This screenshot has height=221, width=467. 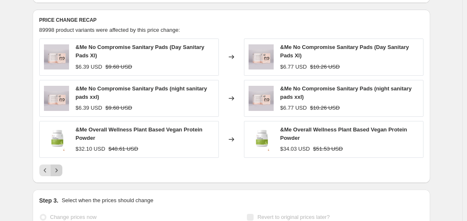 What do you see at coordinates (90, 149) in the screenshot?
I see `span: $32.10 USD` at bounding box center [90, 149].